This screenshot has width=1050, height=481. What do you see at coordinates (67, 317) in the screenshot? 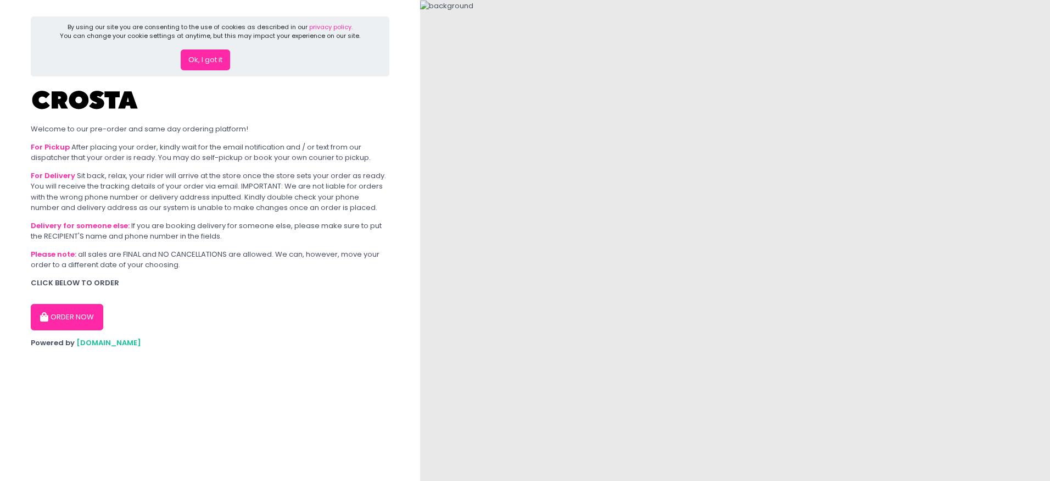
I see `button: ORDER NOW` at bounding box center [67, 317].